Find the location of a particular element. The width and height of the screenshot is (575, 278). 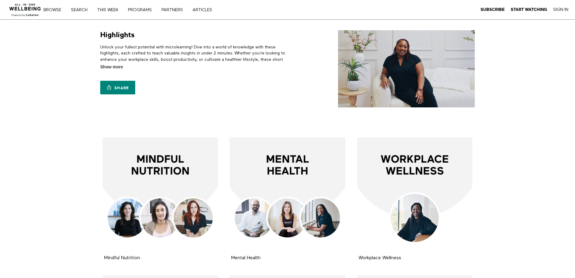

a: ARTICLES is located at coordinates (204, 10).